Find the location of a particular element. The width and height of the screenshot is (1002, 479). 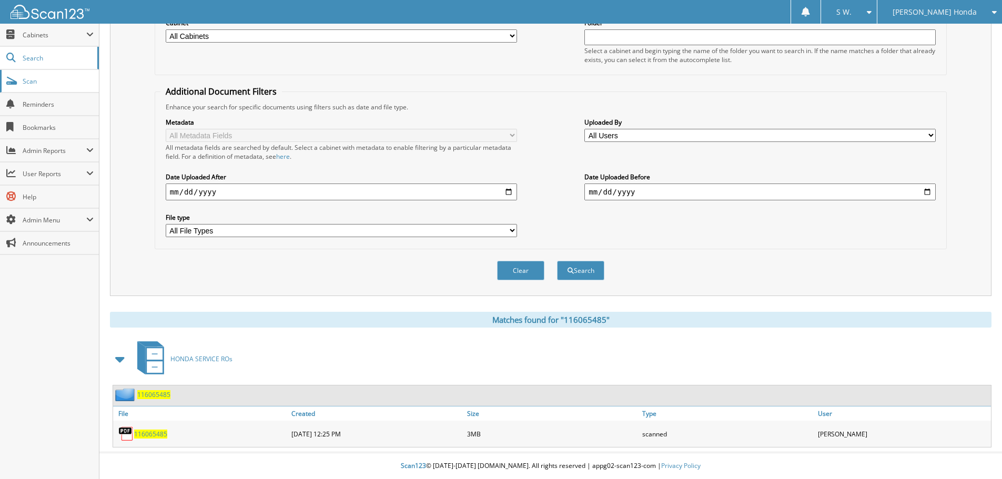

label: Metadata is located at coordinates (341, 122).